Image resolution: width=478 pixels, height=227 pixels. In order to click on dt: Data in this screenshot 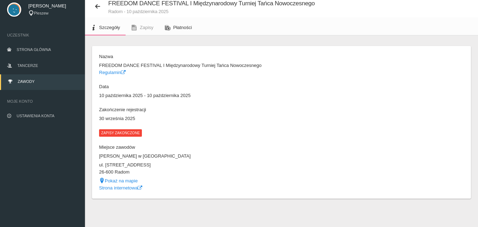, I will do `click(189, 87)`.